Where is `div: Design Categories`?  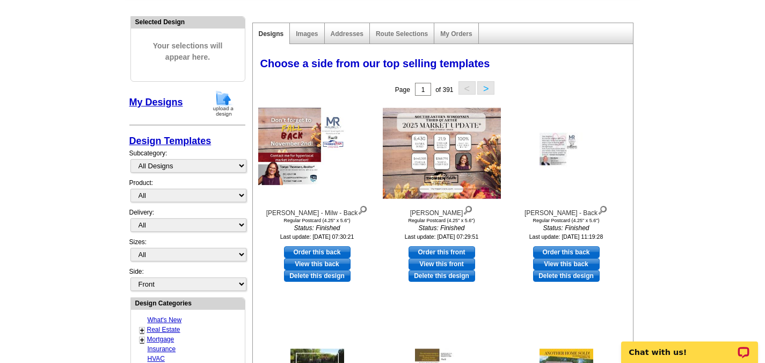 div: Design Categories is located at coordinates (188, 302).